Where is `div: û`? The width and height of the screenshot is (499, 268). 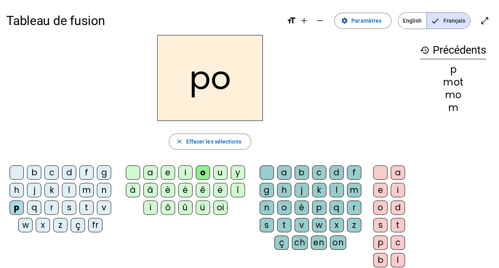 div: û is located at coordinates (186, 207).